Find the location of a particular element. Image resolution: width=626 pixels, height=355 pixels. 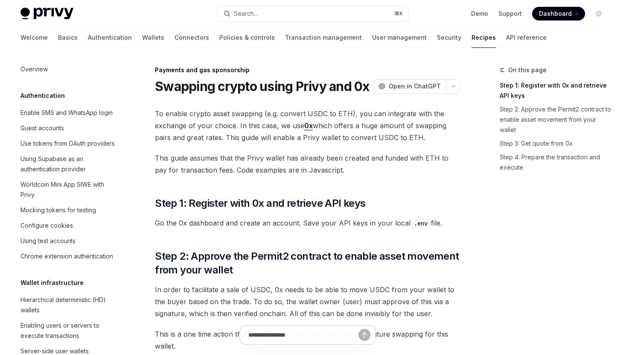

a: Support is located at coordinates (510, 14).